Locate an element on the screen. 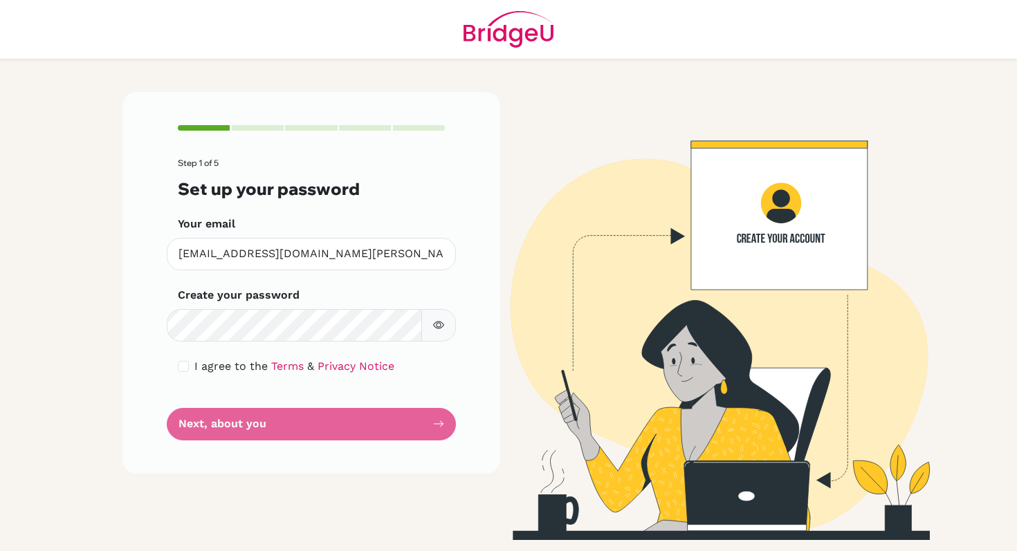 The width and height of the screenshot is (1017, 551). span: I agree to the is located at coordinates (231, 366).